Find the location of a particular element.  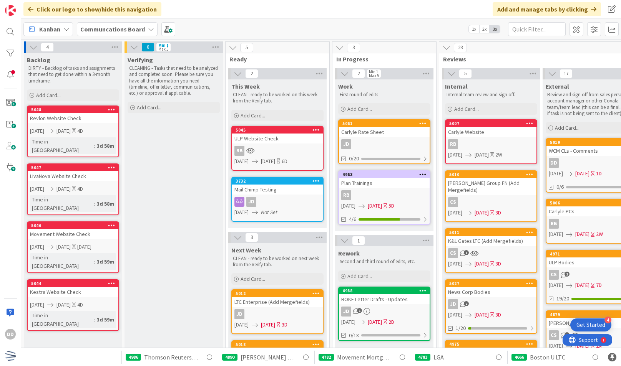

div: Kestra Website Check is located at coordinates (73, 292).